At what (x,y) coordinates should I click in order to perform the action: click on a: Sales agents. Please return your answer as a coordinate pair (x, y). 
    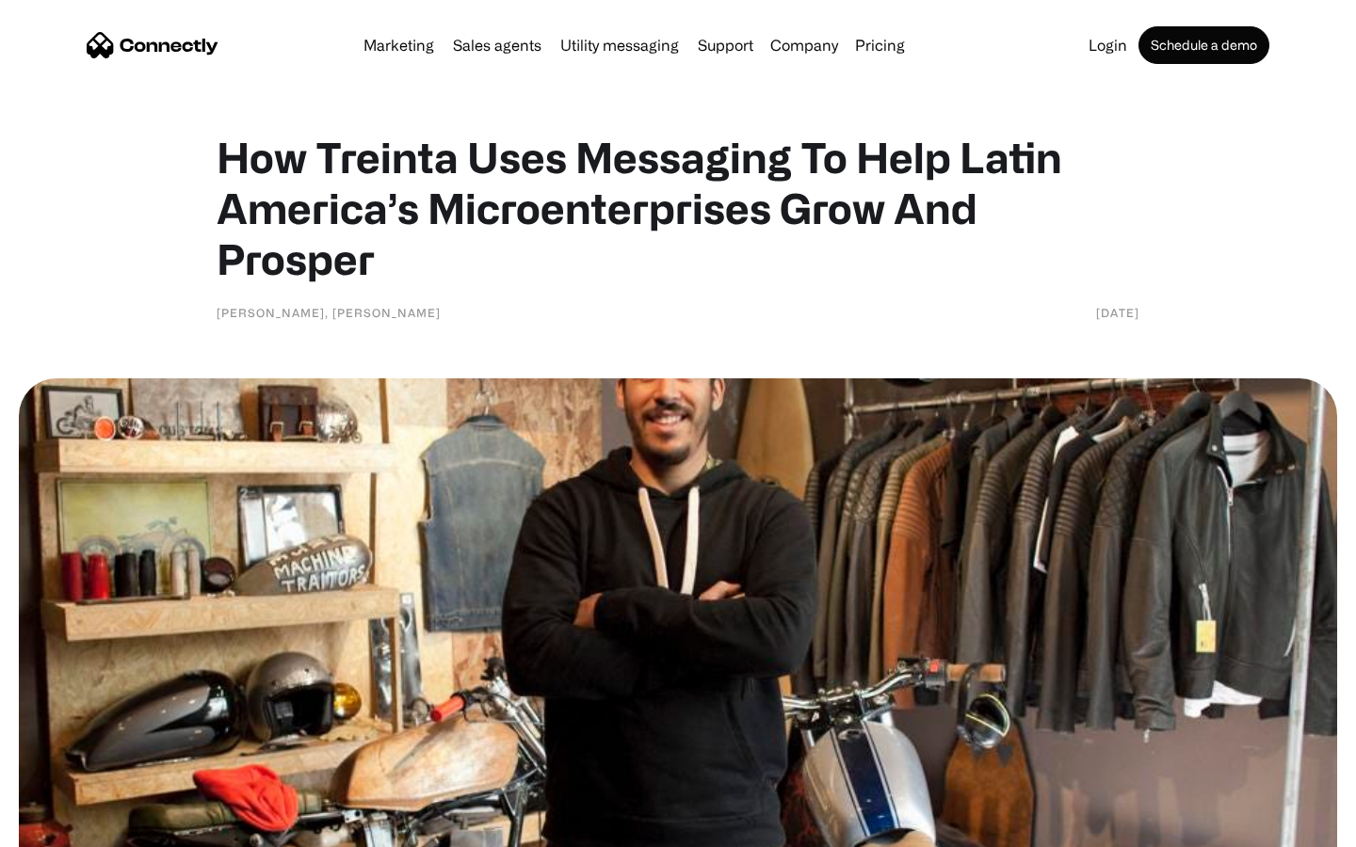
    Looking at the image, I should click on (497, 45).